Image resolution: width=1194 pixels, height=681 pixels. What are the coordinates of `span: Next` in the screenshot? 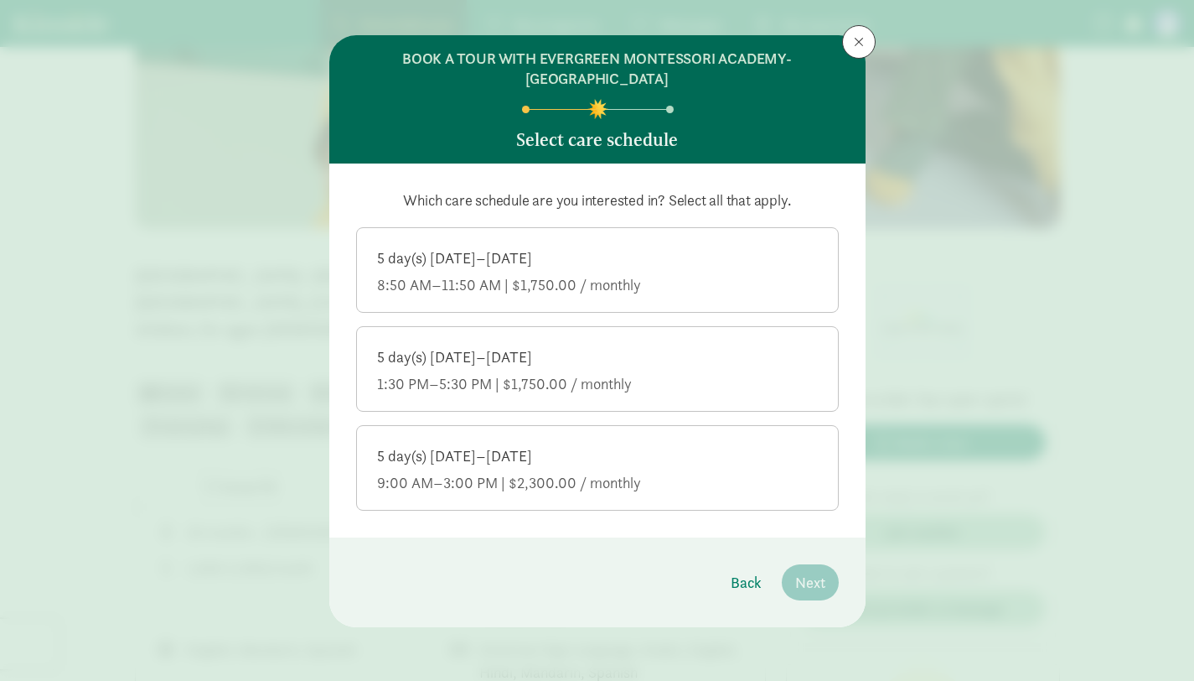 It's located at (811, 582).